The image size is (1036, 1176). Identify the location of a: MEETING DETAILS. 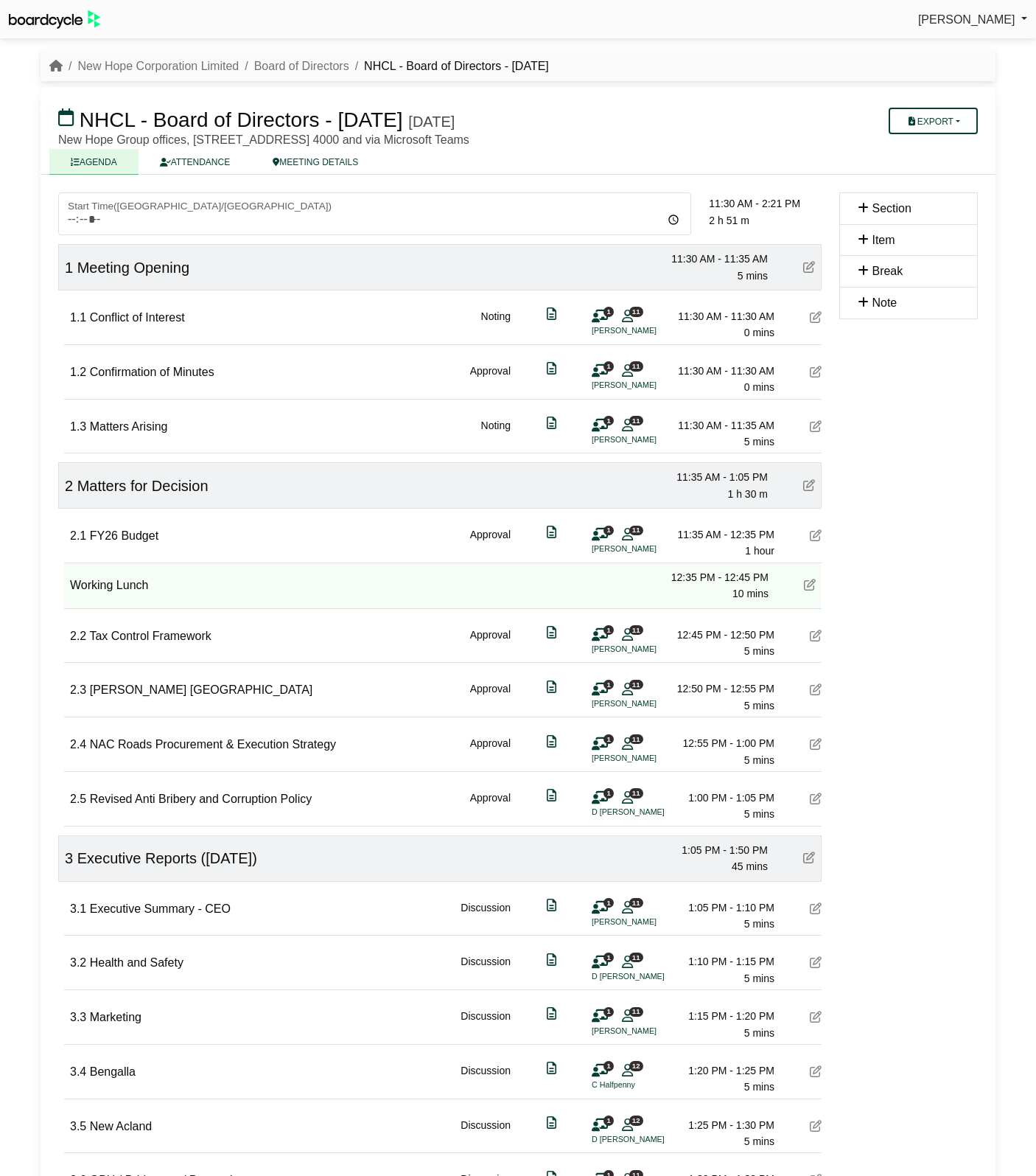
(316, 161).